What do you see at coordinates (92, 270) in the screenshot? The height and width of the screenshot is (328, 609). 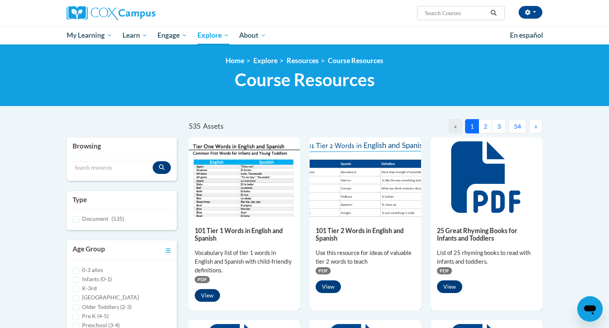 I see `label: 0-3 años` at bounding box center [92, 270].